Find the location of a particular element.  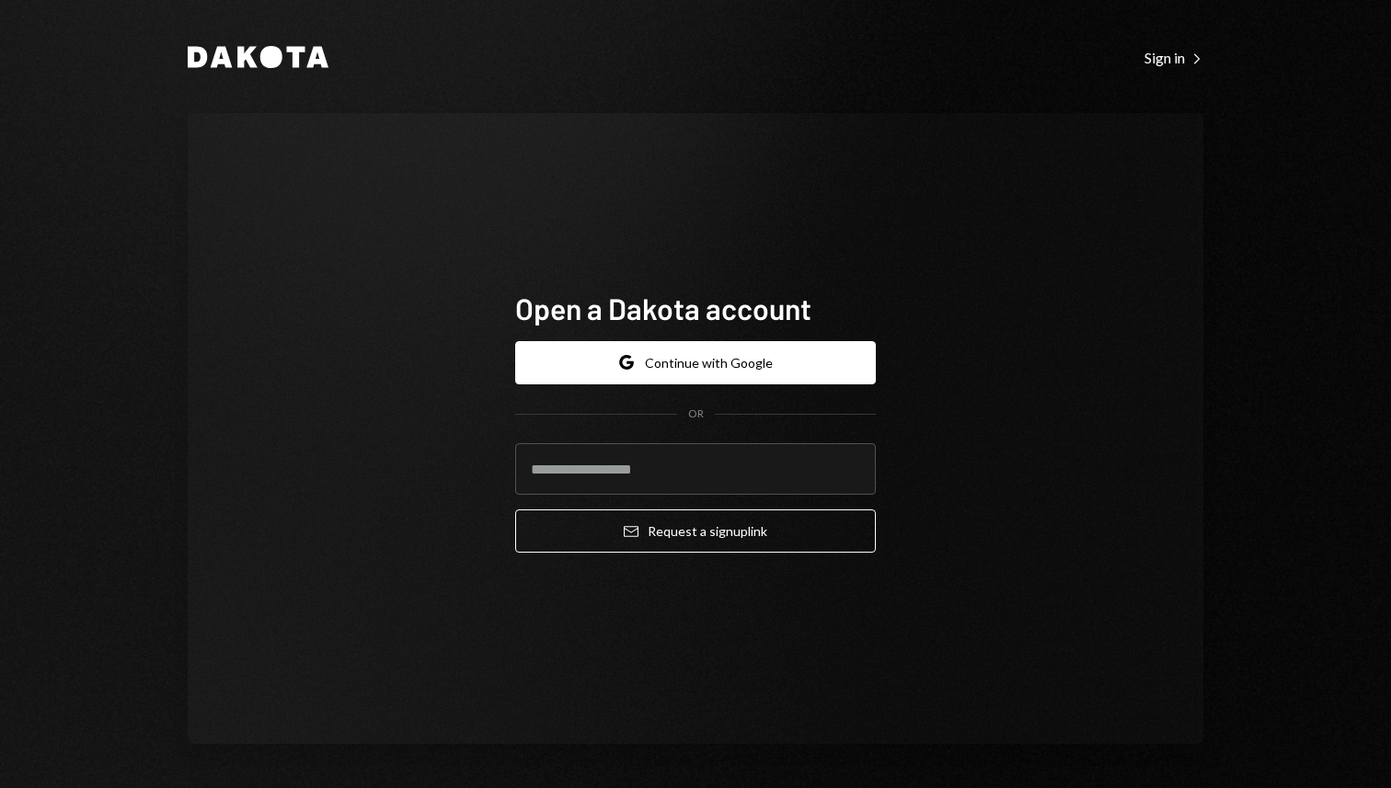

button: Request a signuplink is located at coordinates (695, 531).